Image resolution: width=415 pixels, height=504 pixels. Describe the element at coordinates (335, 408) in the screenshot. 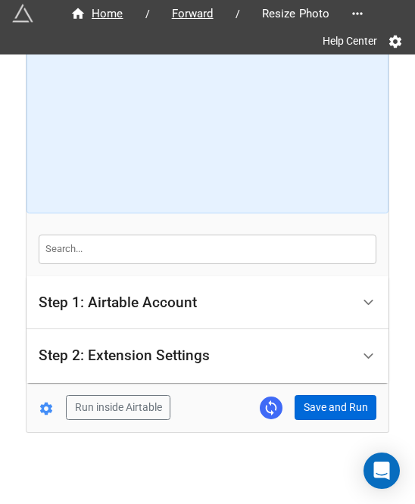

I see `button: Save and Run` at that location.